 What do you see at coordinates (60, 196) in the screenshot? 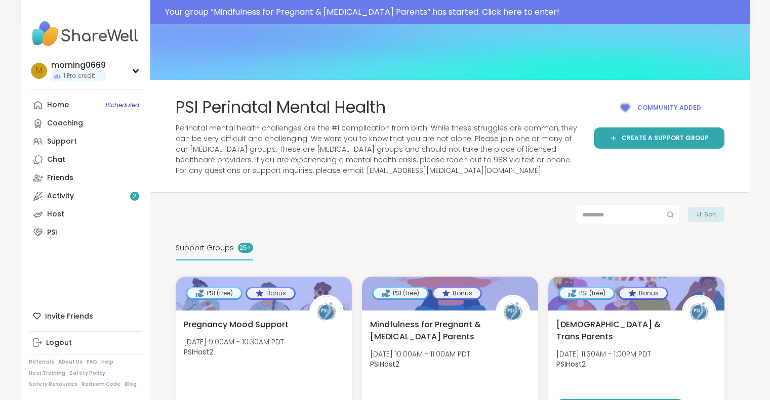
I see `div: Activity` at bounding box center [60, 196].